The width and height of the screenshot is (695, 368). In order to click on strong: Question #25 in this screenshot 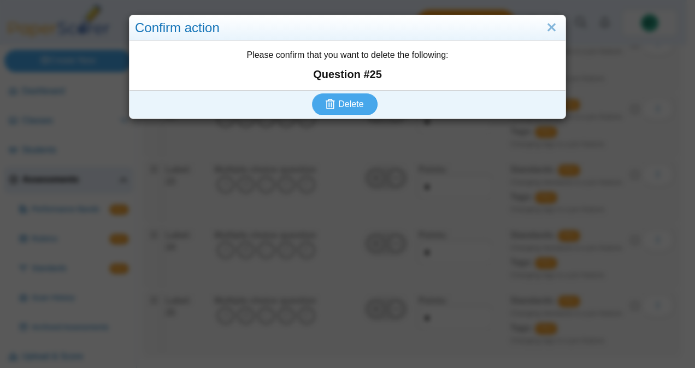, I will do `click(347, 74)`.